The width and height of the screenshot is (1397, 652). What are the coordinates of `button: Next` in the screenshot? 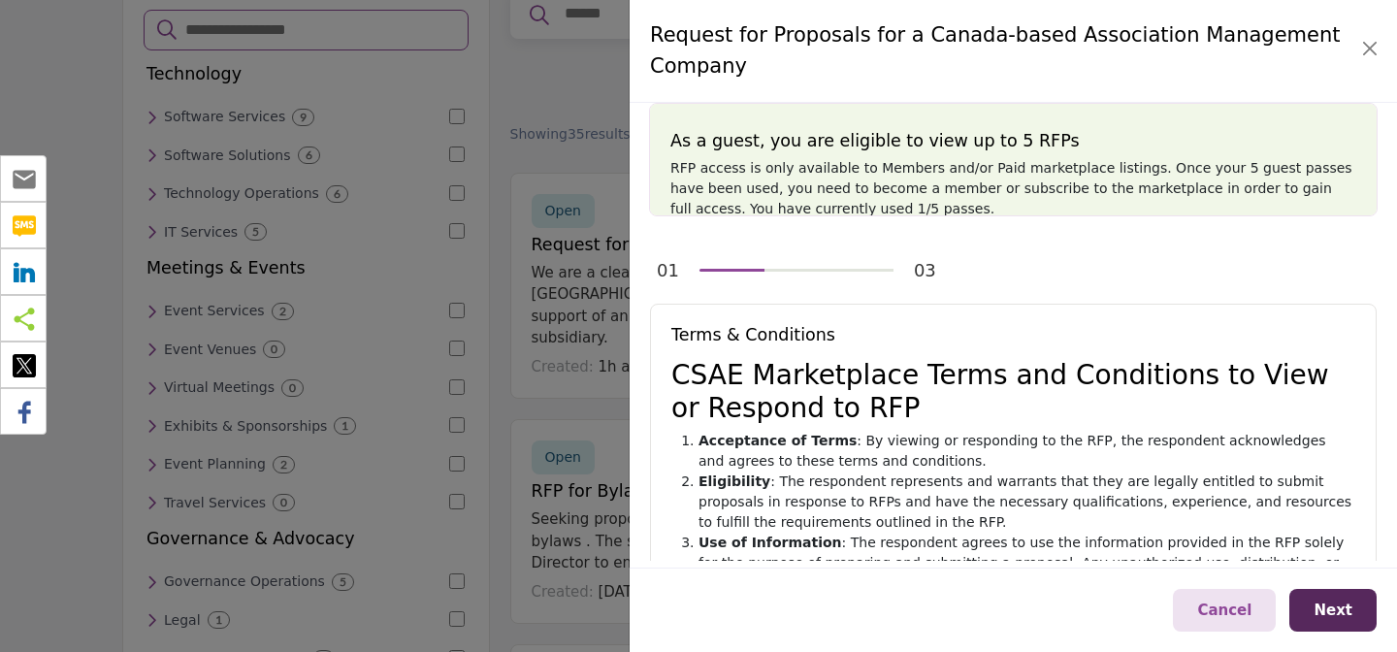 It's located at (1333, 610).